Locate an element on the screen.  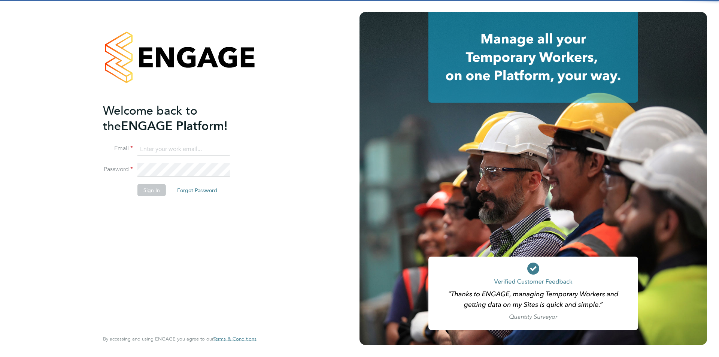
span: By accessing and using ENGAGE you agree to our is located at coordinates (180, 339).